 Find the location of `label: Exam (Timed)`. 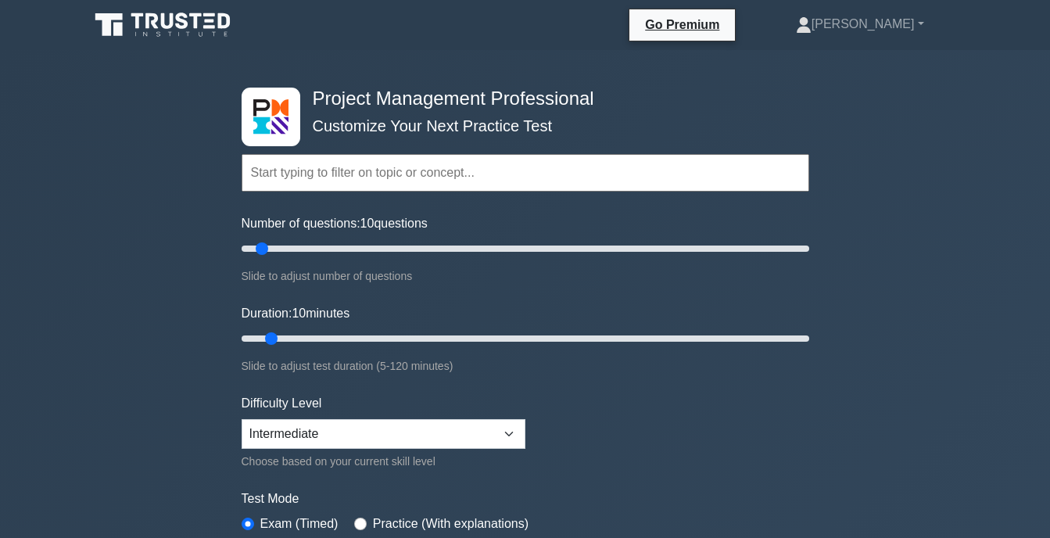

label: Exam (Timed) is located at coordinates (300, 524).